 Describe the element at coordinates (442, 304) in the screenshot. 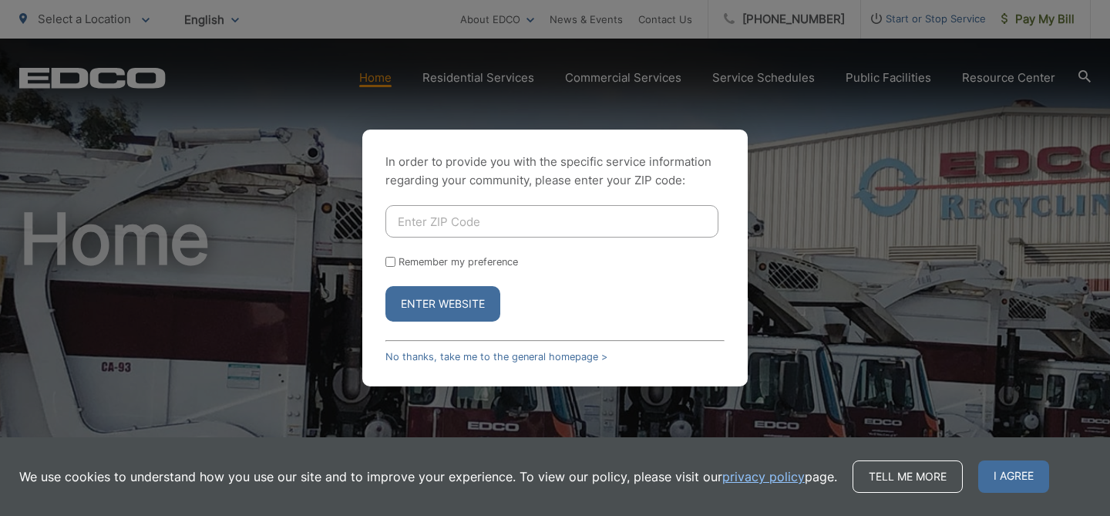

I see `button: Enter Website` at that location.